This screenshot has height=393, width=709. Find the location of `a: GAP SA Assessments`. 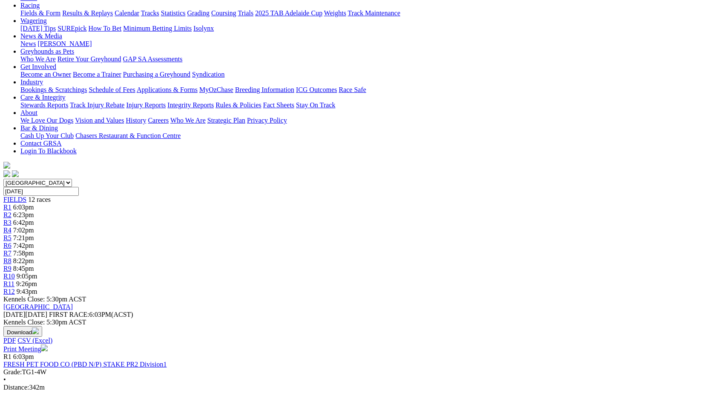

a: GAP SA Assessments is located at coordinates (153, 59).